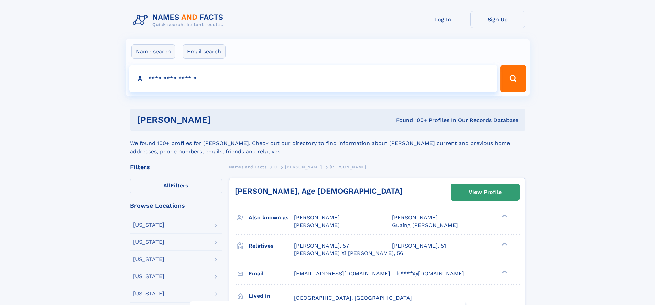  What do you see at coordinates (443, 19) in the screenshot?
I see `a: Log In` at bounding box center [443, 19].